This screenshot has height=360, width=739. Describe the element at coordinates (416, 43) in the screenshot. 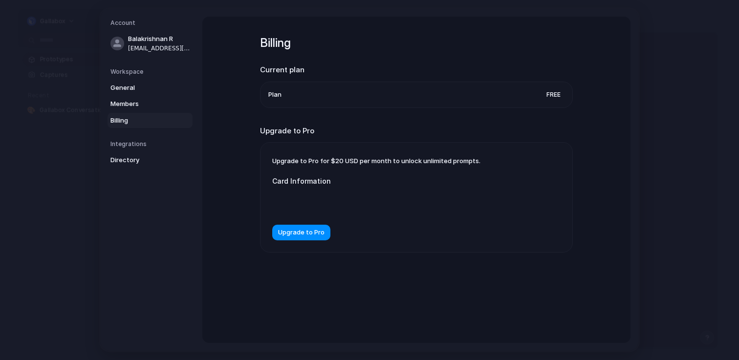

I see `h1: Billing` at that location.